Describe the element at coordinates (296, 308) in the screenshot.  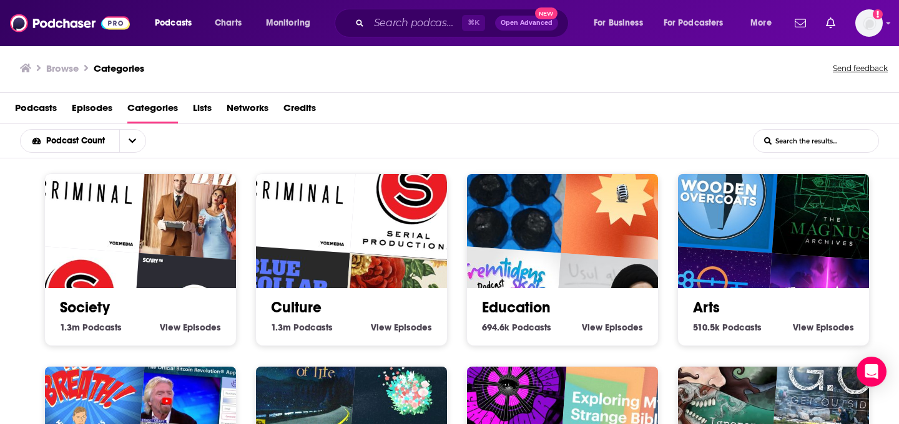
I see `a: Culture` at that location.